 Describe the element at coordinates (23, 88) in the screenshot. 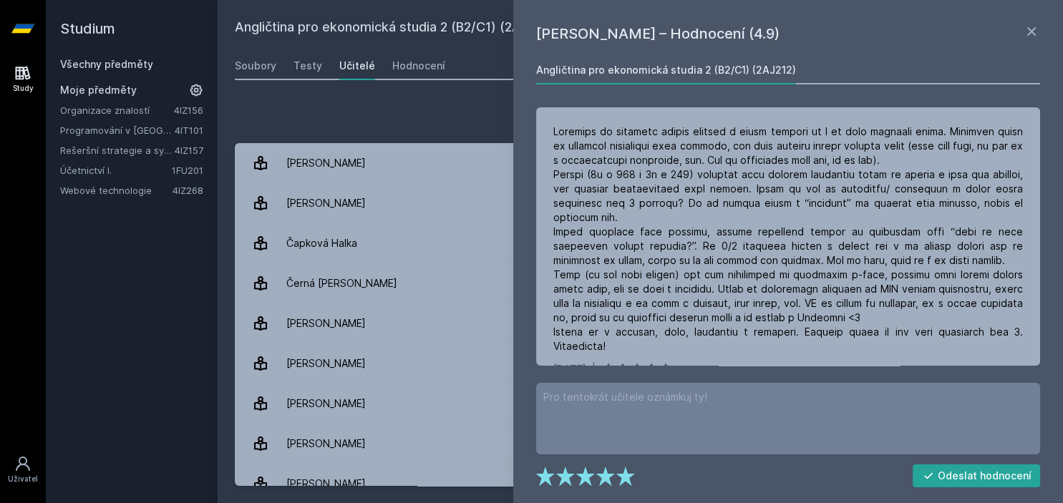

I see `div: Study` at that location.